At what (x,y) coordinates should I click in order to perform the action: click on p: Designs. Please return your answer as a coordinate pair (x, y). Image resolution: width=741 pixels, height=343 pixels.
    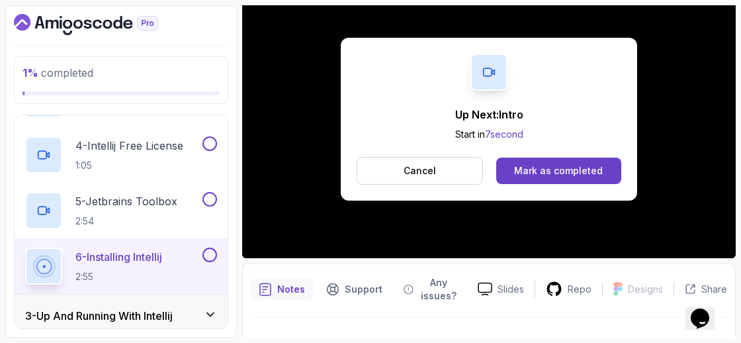
    Looking at the image, I should click on (645, 289).